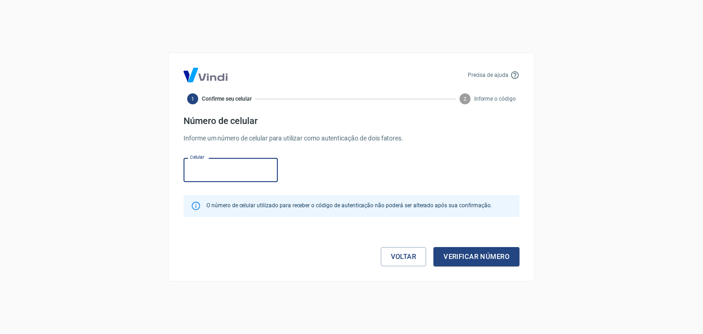 This screenshot has width=703, height=334. What do you see at coordinates (404, 257) in the screenshot?
I see `a: Voltar` at bounding box center [404, 257].